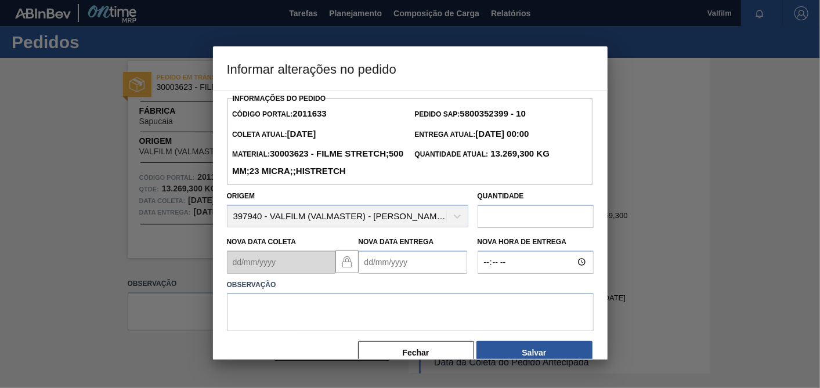  What do you see at coordinates (347, 262) in the screenshot?
I see `button: locked` at bounding box center [347, 262].